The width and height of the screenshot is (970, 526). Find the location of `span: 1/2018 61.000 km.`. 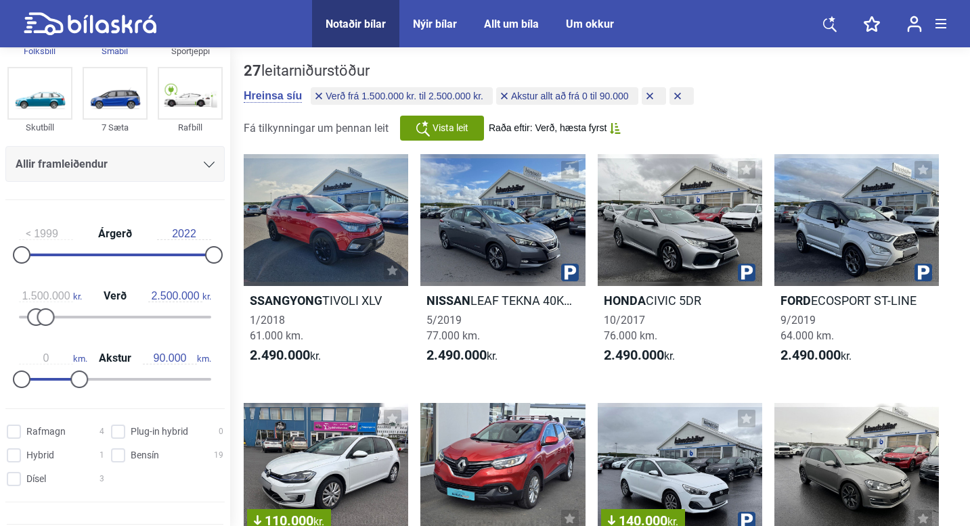

span: 1/2018 61.000 km. is located at coordinates (276, 328).